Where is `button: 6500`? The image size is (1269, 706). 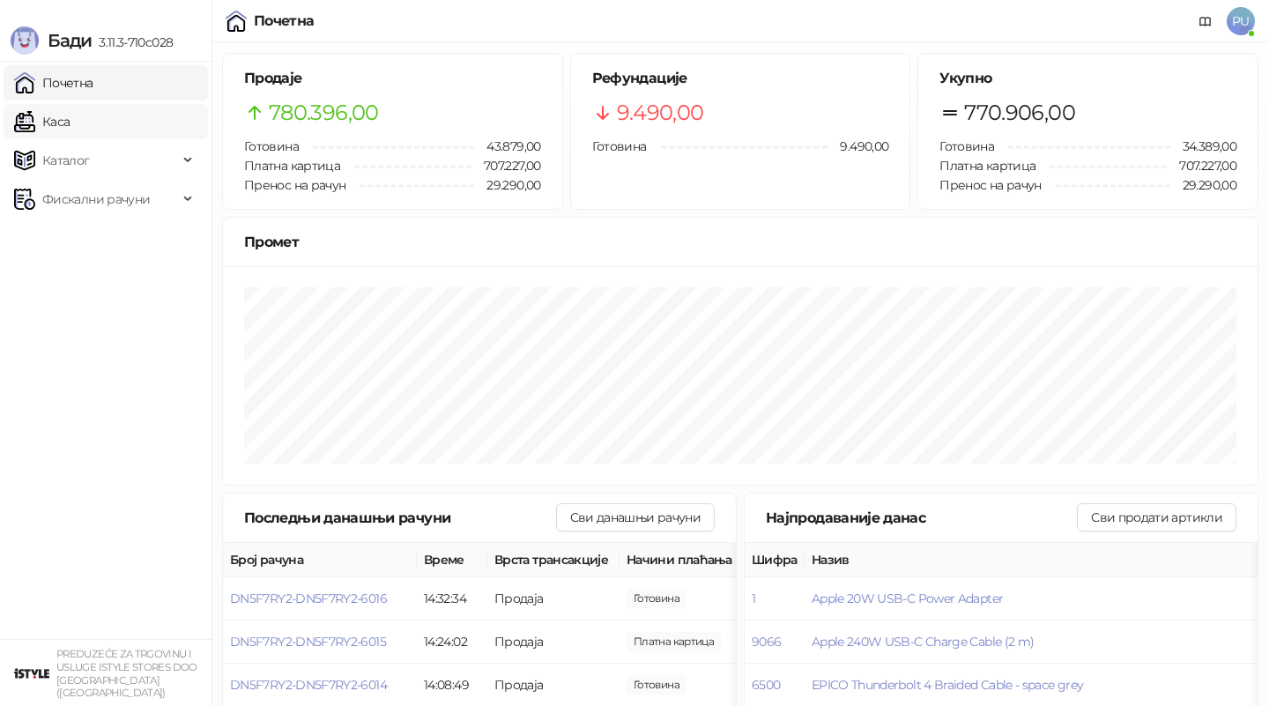
button: 6500 is located at coordinates (766, 685).